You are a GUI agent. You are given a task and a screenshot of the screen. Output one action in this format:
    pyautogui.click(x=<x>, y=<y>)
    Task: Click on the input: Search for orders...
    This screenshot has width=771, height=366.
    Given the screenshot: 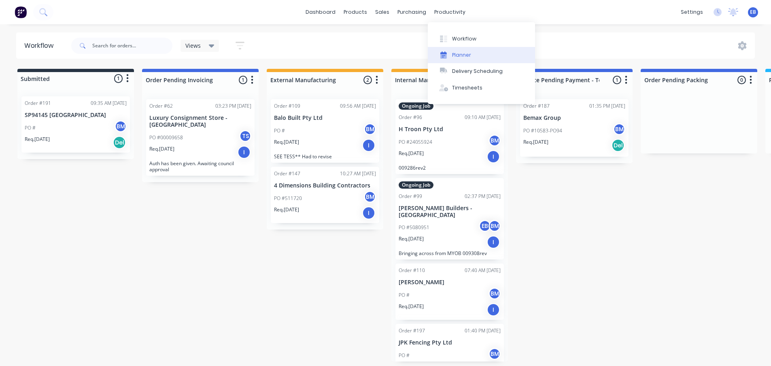 What is the action you would take?
    pyautogui.click(x=132, y=46)
    